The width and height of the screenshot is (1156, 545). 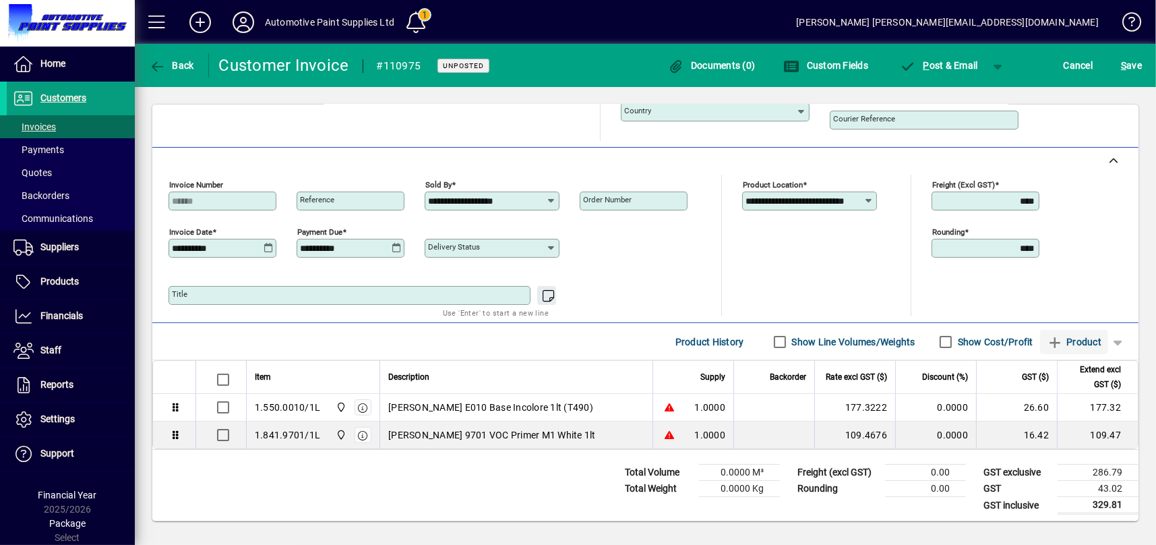 What do you see at coordinates (712, 377) in the screenshot?
I see `span: Supply` at bounding box center [712, 377].